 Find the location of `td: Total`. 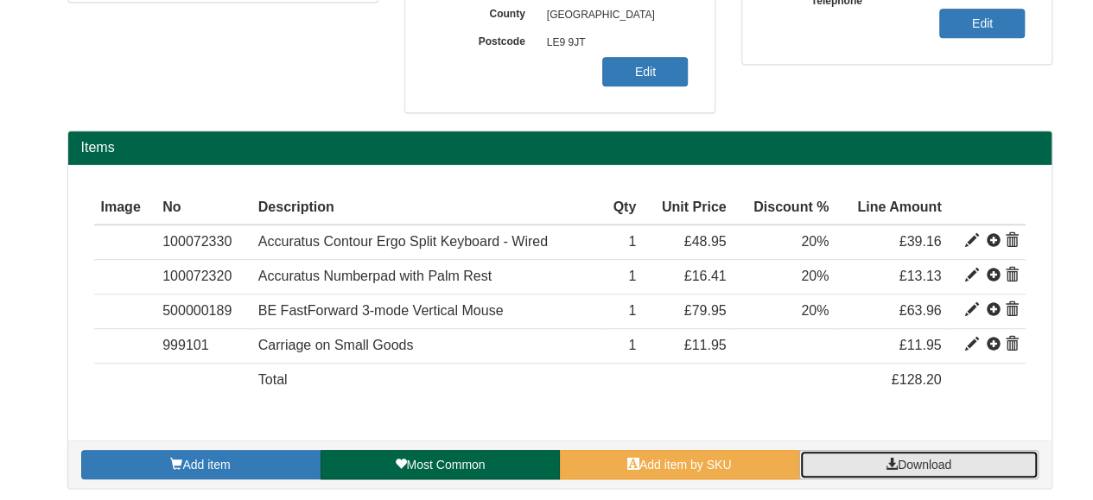

td: Total is located at coordinates (426, 379).